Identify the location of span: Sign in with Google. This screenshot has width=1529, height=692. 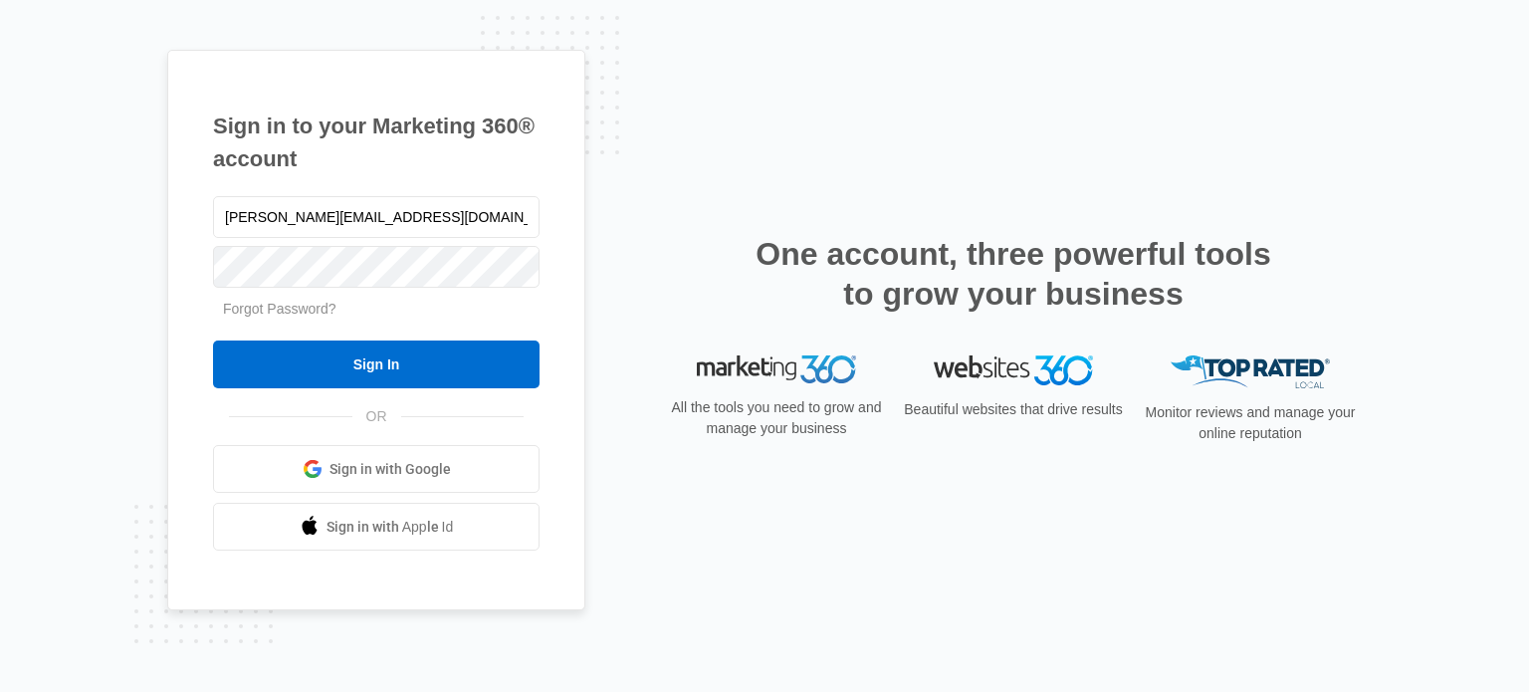
(390, 469).